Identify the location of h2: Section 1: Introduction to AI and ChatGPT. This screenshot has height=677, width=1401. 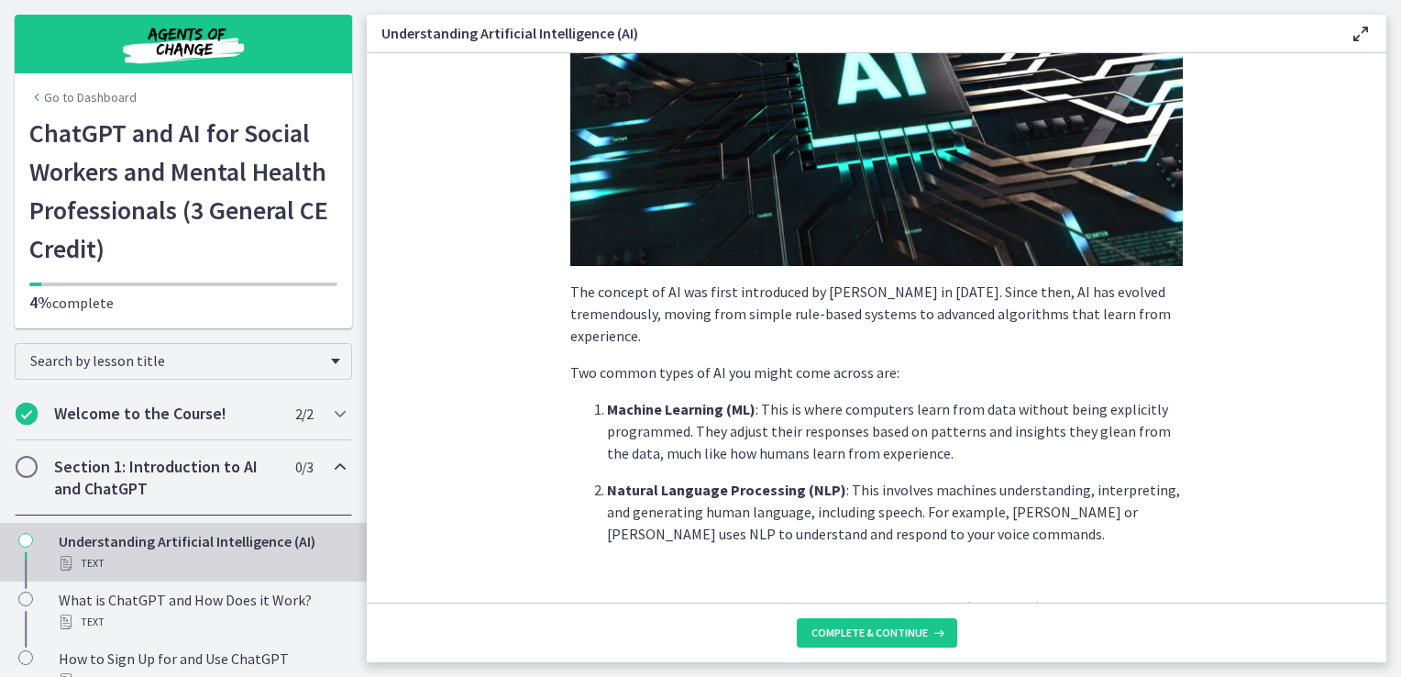
(166, 478).